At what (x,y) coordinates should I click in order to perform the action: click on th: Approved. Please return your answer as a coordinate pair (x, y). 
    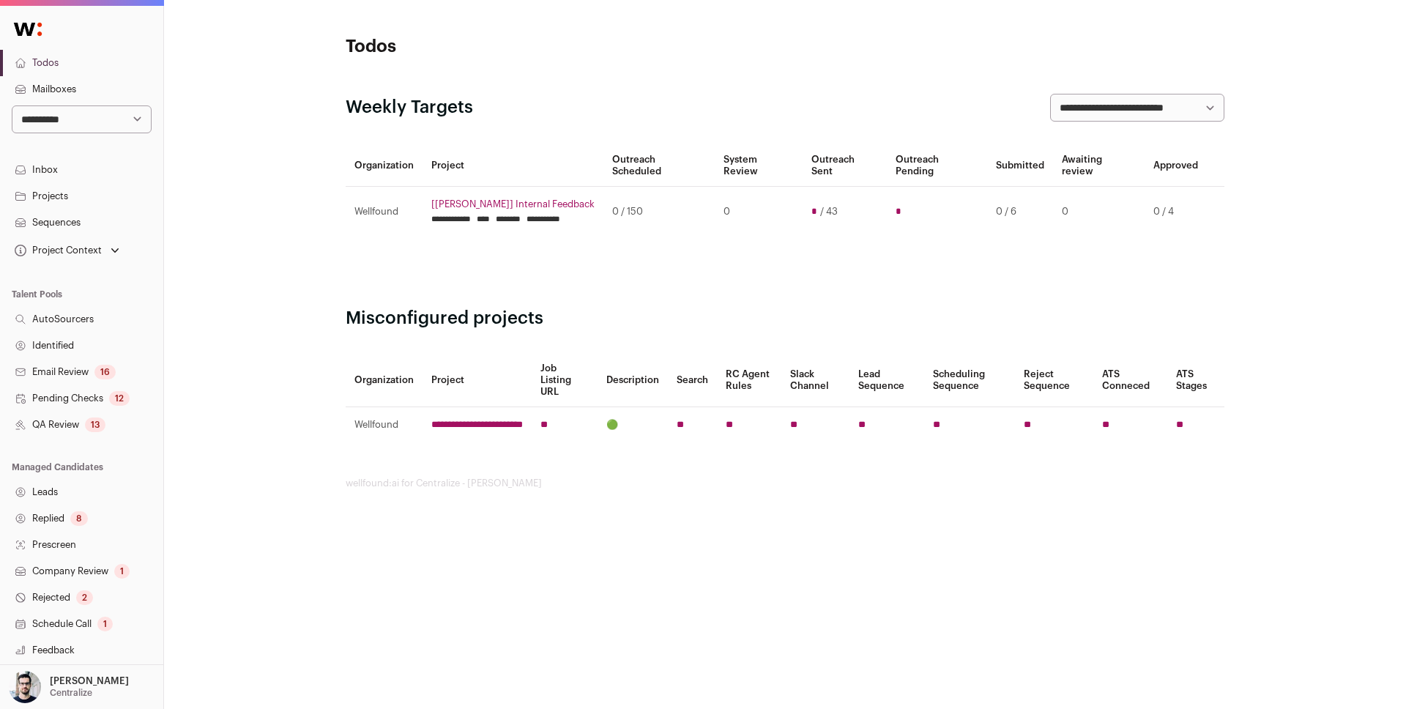
    Looking at the image, I should click on (1175, 166).